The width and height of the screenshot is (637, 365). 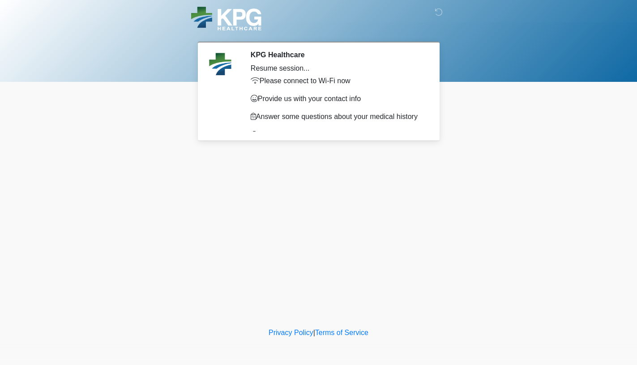 What do you see at coordinates (337, 117) in the screenshot?
I see `p: Answer some questions about your medical history` at bounding box center [337, 117].